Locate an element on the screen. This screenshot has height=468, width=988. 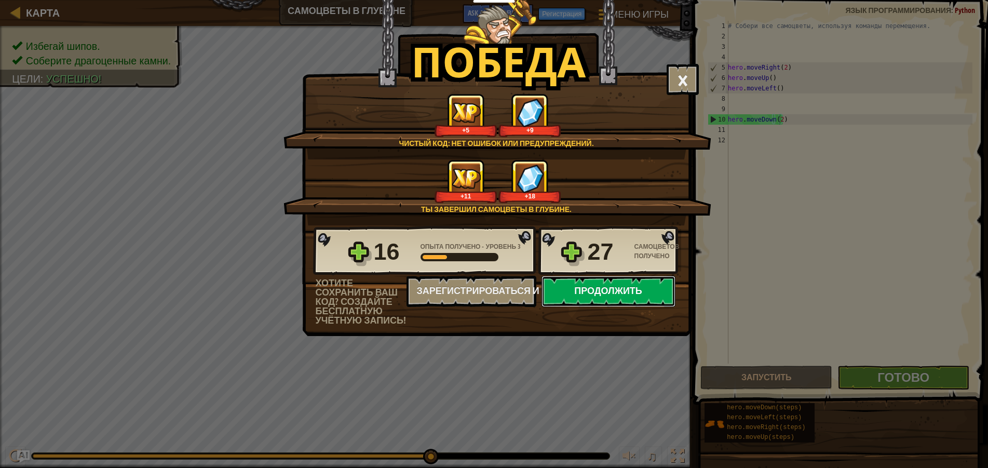
h1: Победа is located at coordinates (498, 61).